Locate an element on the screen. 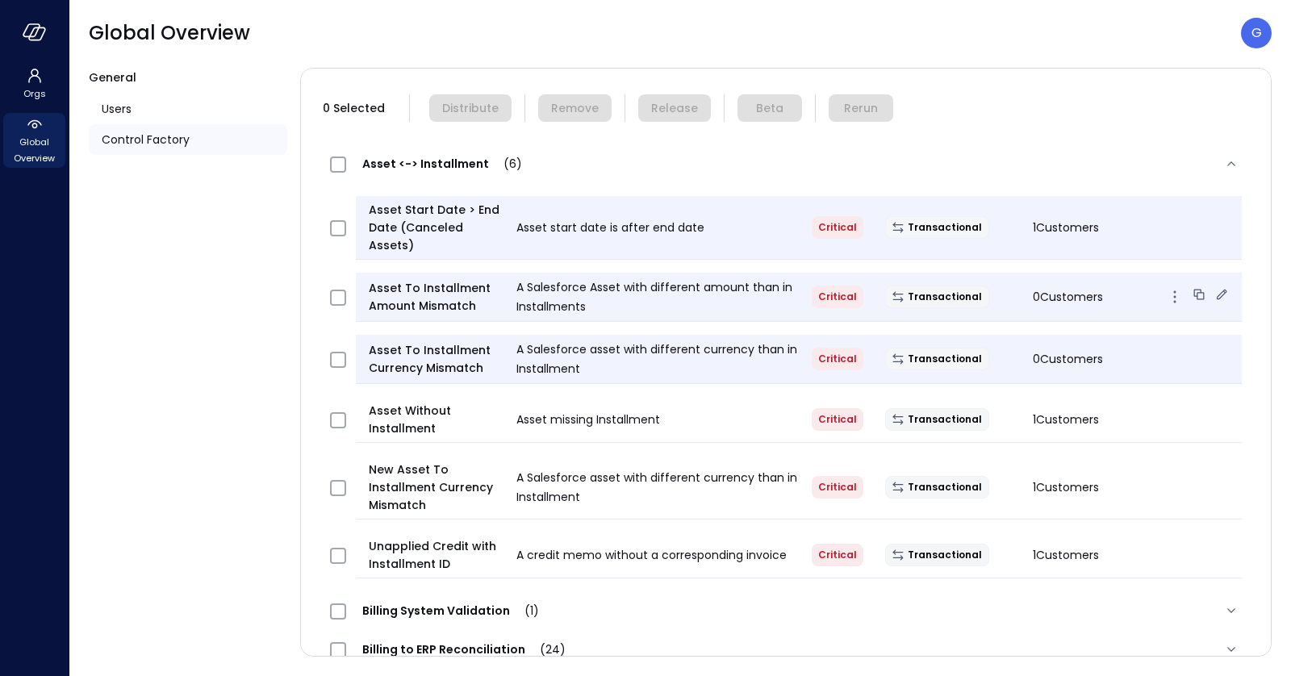 The height and width of the screenshot is (676, 1291). span: Asset <-> Installment is located at coordinates (442, 164).